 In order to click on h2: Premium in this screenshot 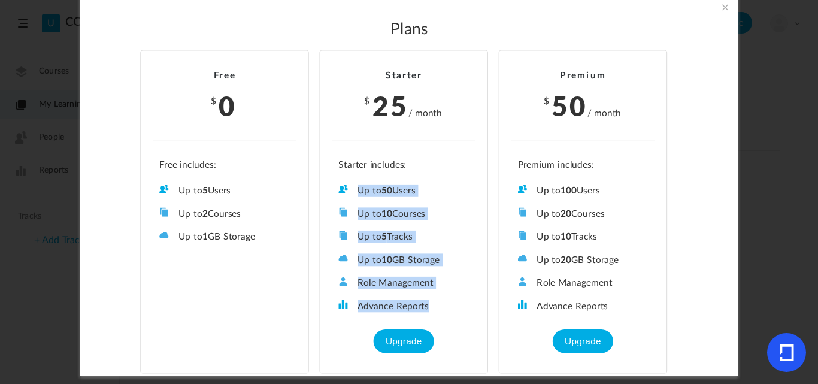, I will do `click(583, 76)`.